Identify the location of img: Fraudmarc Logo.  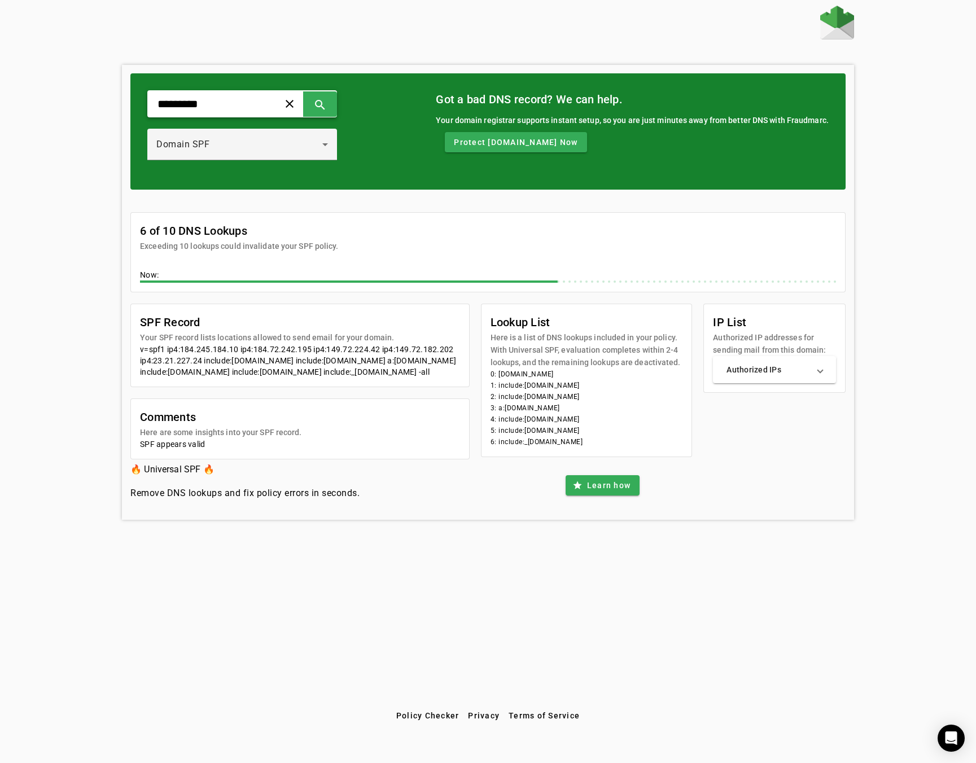
(837, 23).